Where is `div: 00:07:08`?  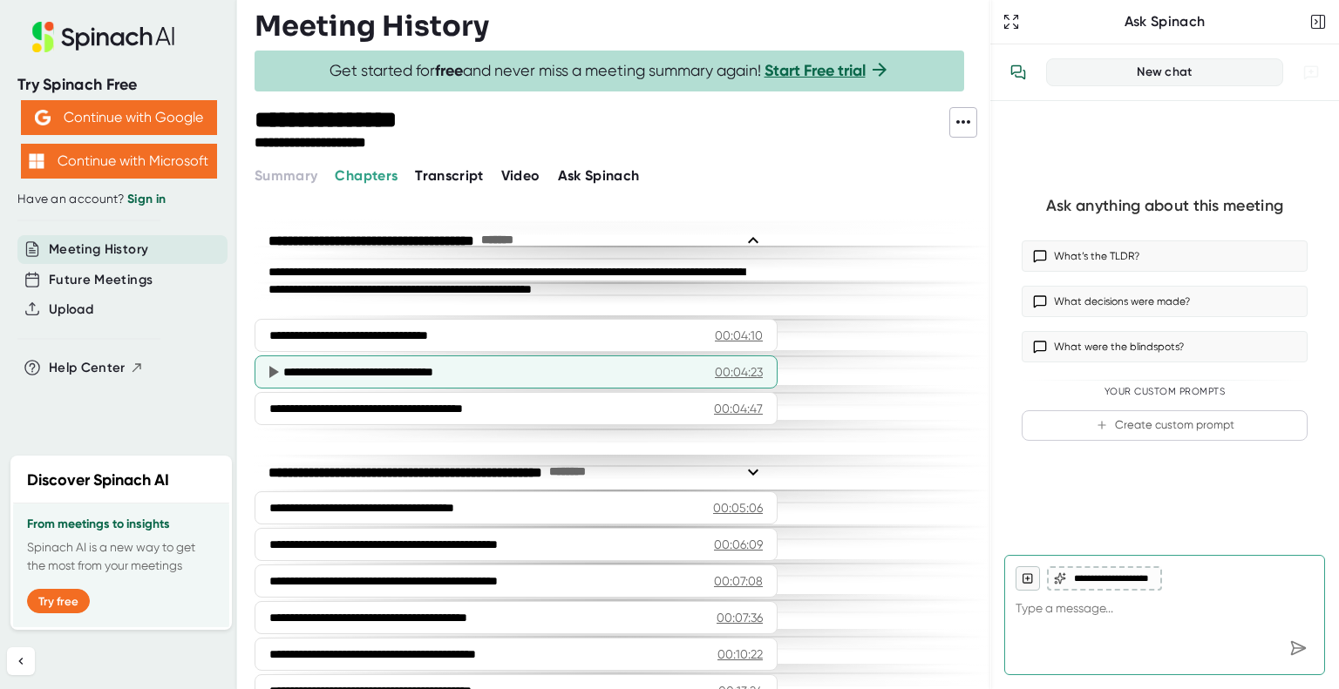 div: 00:07:08 is located at coordinates (738, 581).